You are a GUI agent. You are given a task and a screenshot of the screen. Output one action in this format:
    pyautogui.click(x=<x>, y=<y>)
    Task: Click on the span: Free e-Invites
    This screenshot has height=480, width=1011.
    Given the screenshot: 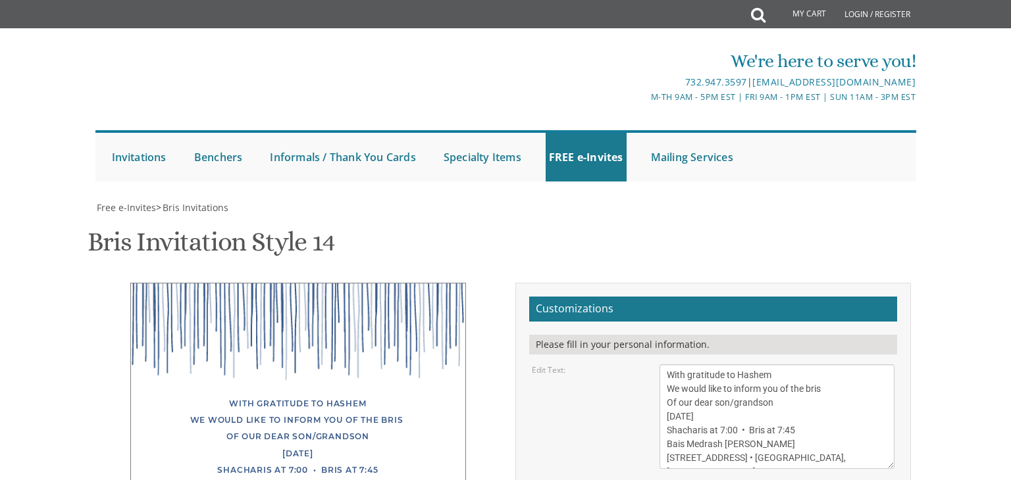 What is the action you would take?
    pyautogui.click(x=126, y=207)
    